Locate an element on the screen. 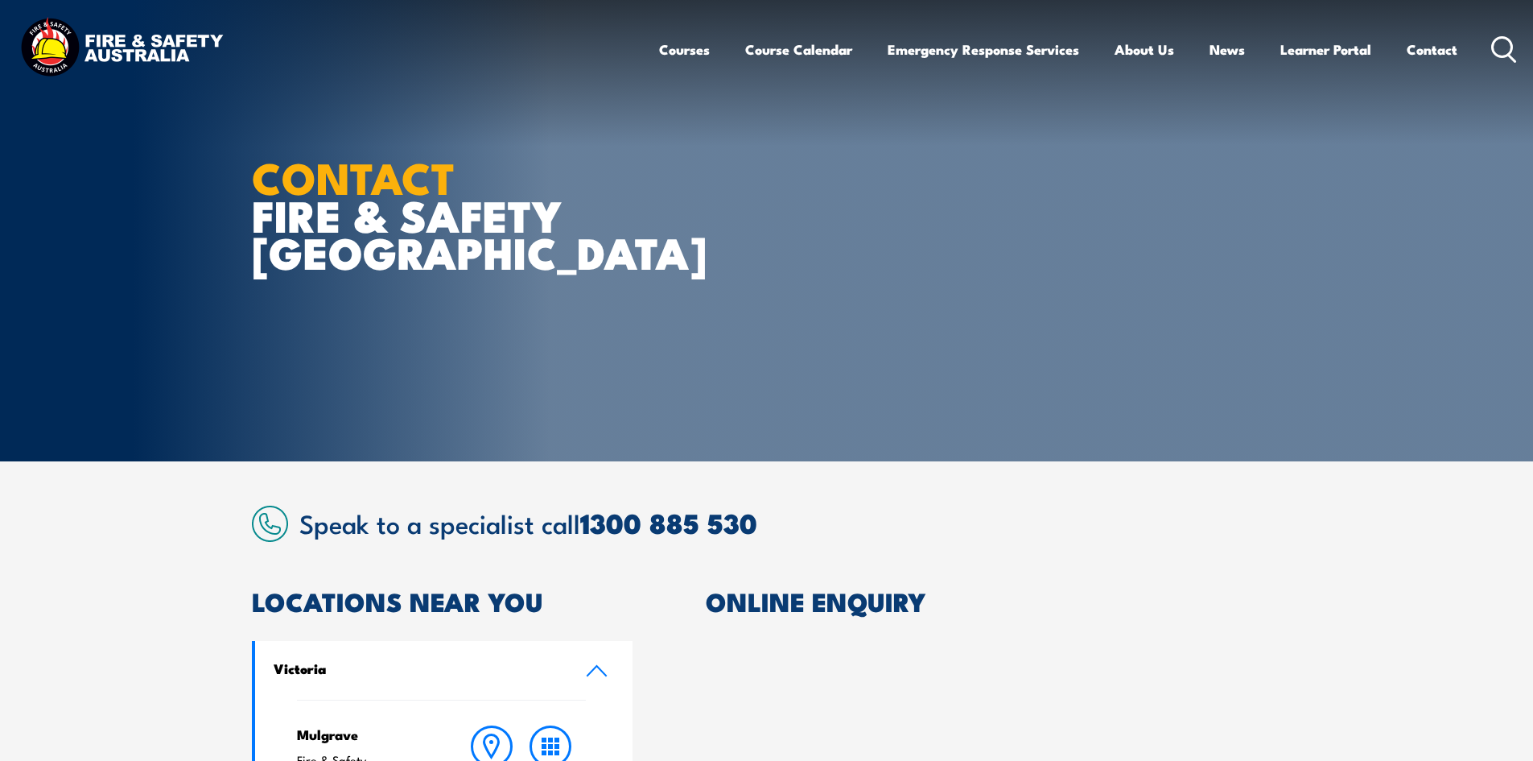 This screenshot has height=761, width=1533. a: Contact is located at coordinates (1432, 49).